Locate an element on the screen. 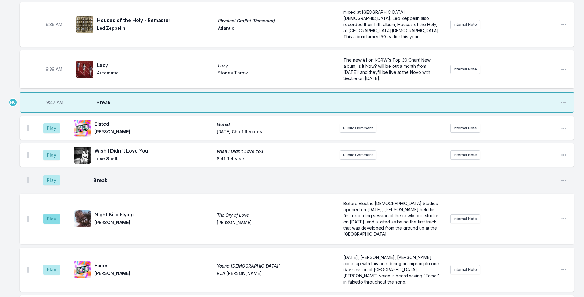 This screenshot has width=584, height=297. img: The Cry of Love is located at coordinates (82, 219).